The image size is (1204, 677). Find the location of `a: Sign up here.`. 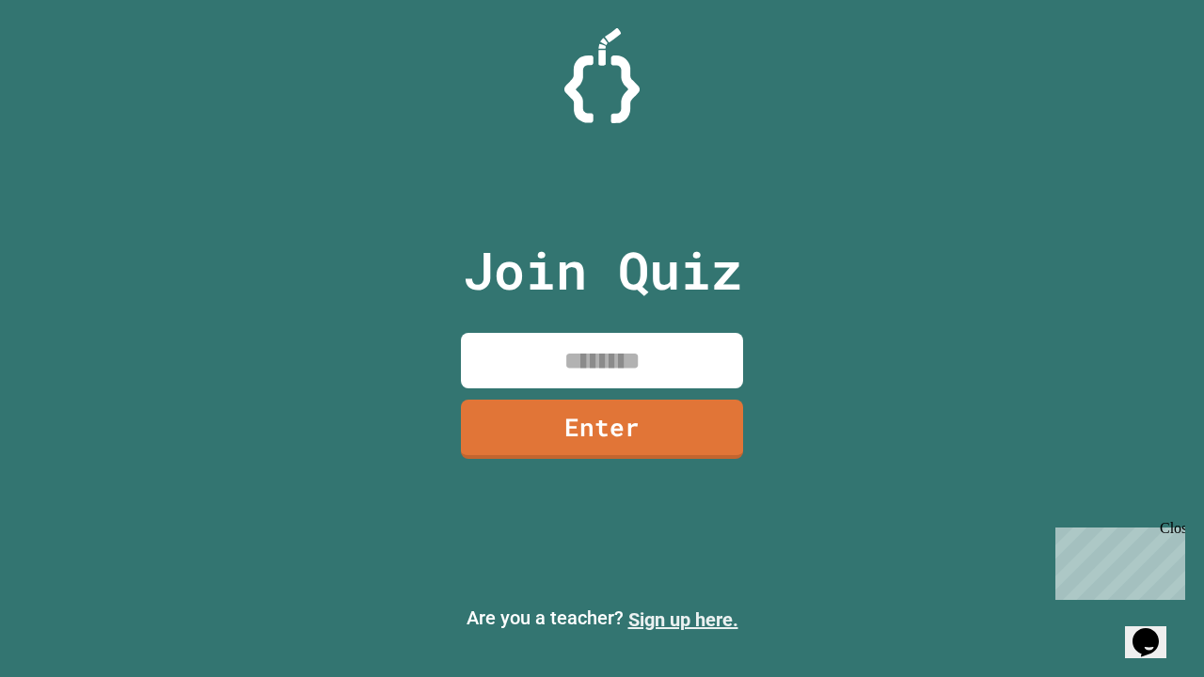

a: Sign up here. is located at coordinates (683, 620).